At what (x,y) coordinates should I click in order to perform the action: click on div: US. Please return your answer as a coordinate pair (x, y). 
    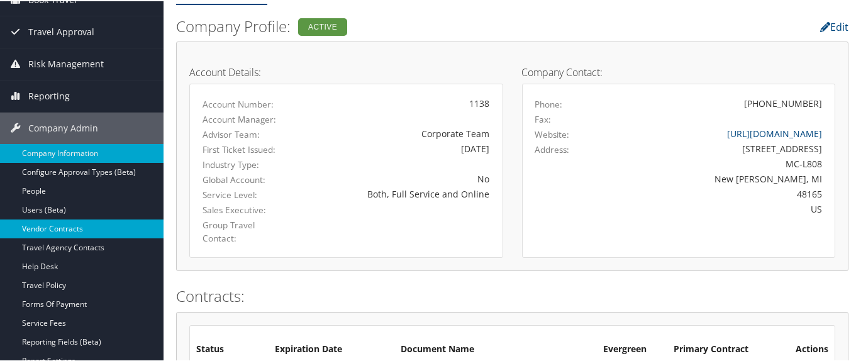
    Looking at the image, I should click on (717, 208).